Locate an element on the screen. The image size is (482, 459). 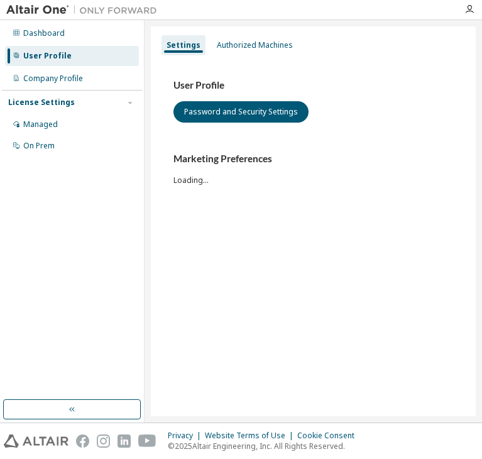
div: Settings is located at coordinates (184, 45).